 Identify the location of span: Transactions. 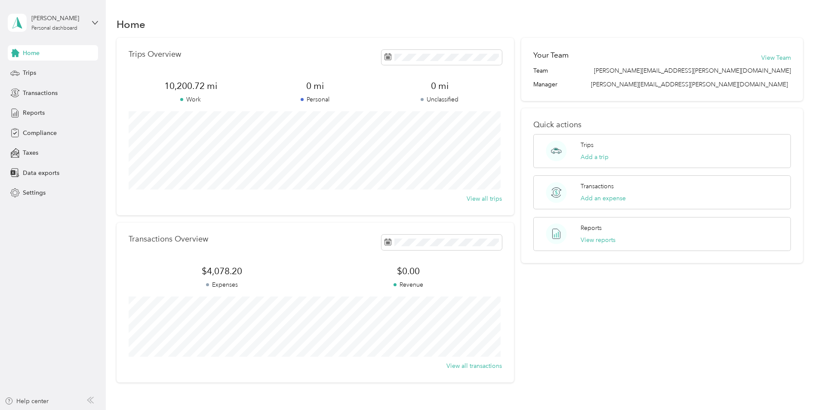
(40, 93).